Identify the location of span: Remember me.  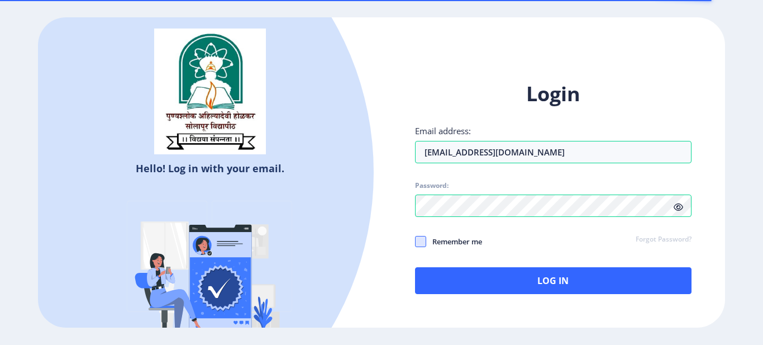
(454, 241).